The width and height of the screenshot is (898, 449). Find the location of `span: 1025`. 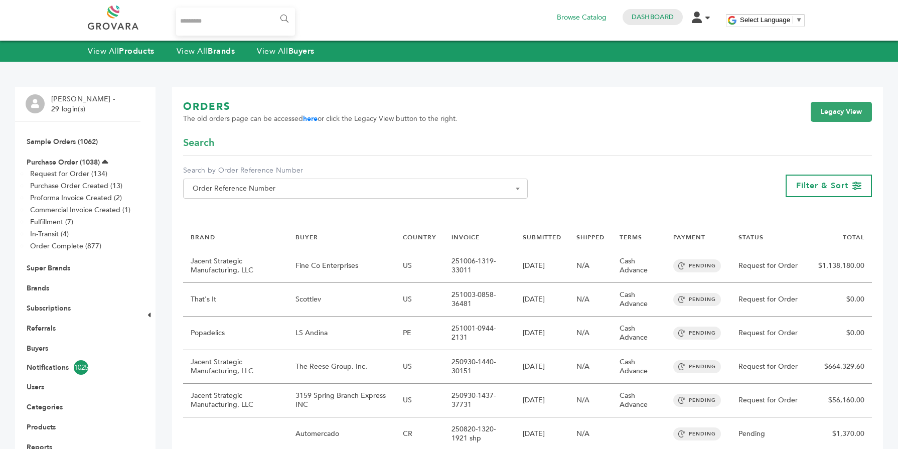

span: 1025 is located at coordinates (81, 367).